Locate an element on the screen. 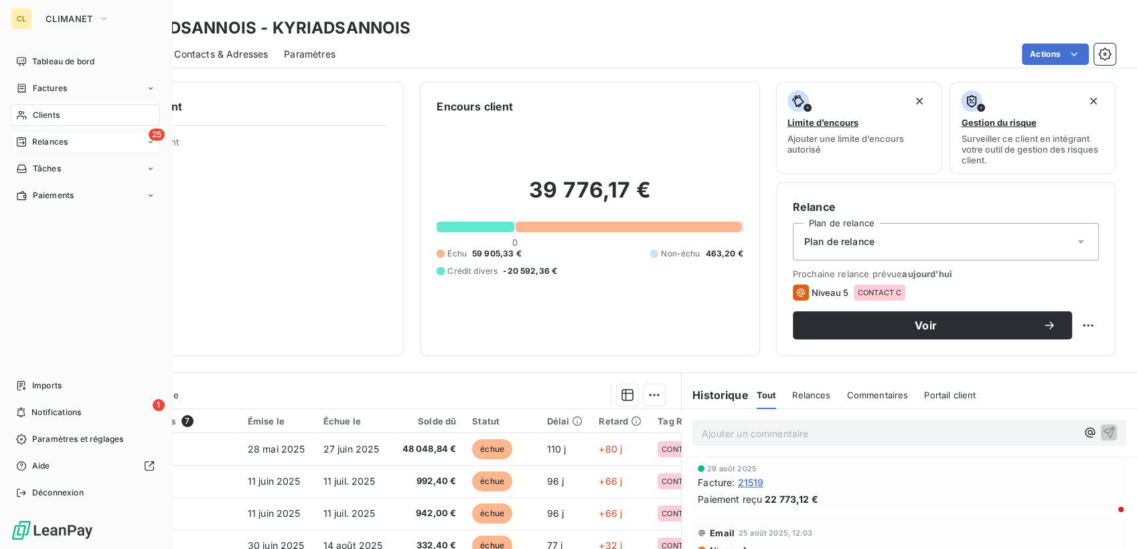 The width and height of the screenshot is (1137, 549). div: Statut is located at coordinates (501, 421).